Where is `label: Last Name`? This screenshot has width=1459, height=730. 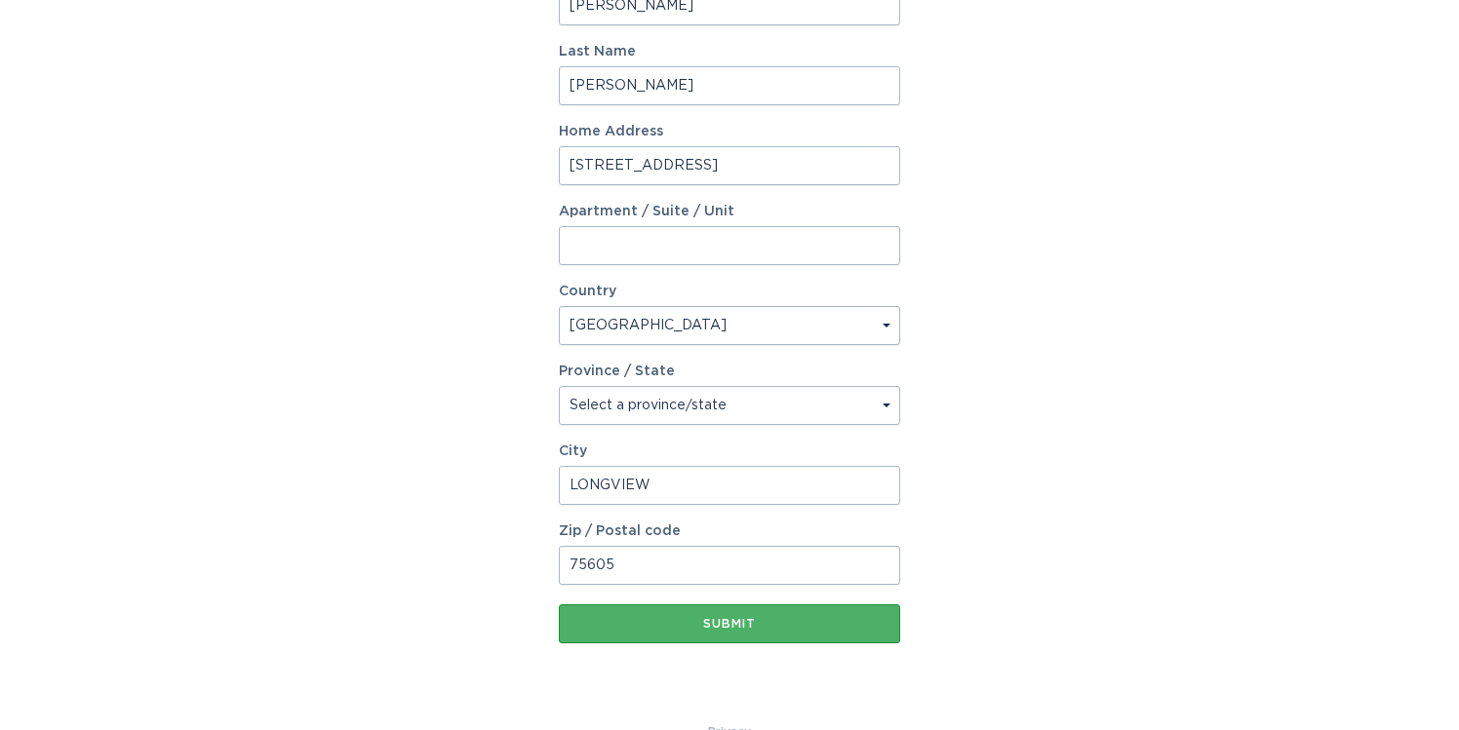
label: Last Name is located at coordinates (729, 52).